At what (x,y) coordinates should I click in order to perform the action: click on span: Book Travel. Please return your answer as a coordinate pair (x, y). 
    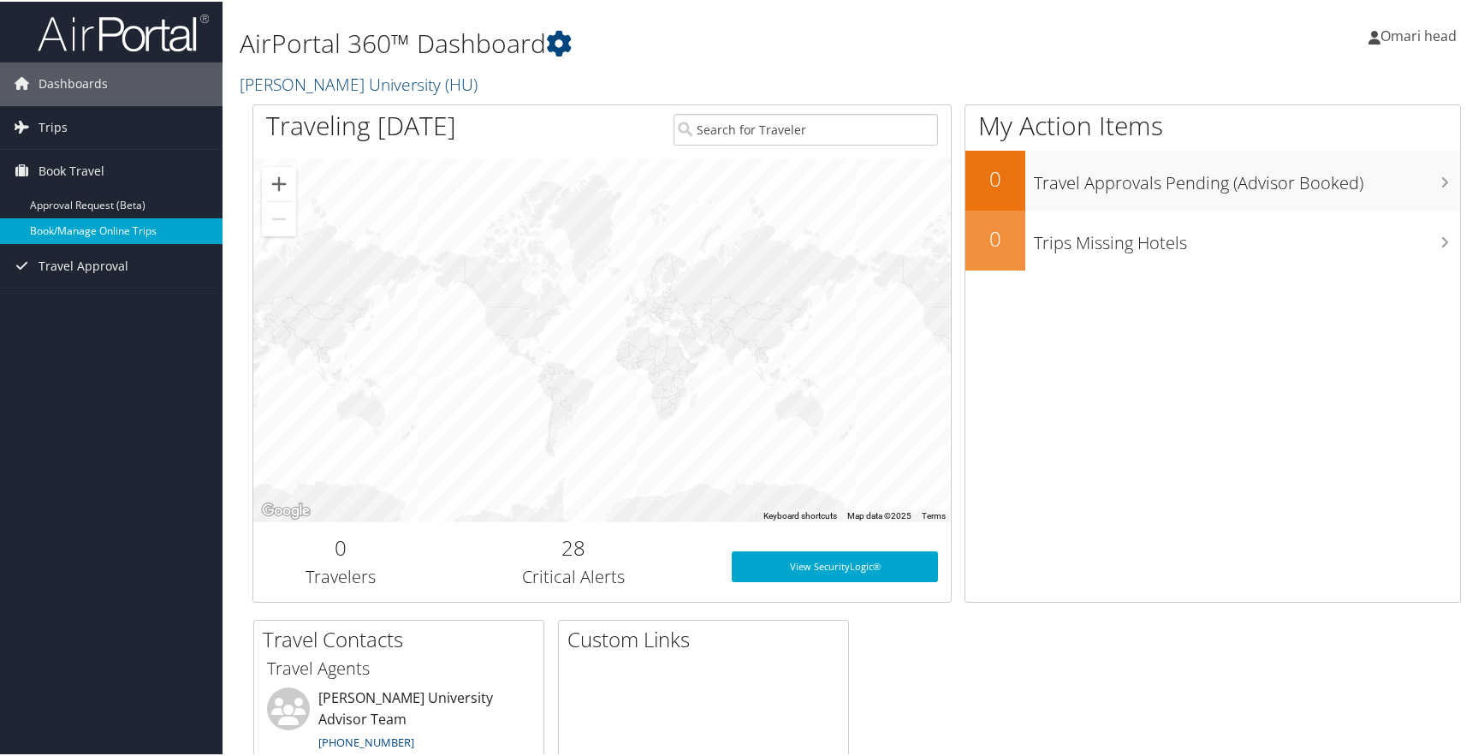
    Looking at the image, I should click on (71, 169).